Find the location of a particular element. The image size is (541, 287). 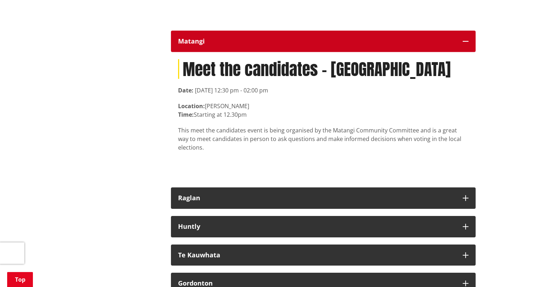

button: Raglan is located at coordinates (323, 198).